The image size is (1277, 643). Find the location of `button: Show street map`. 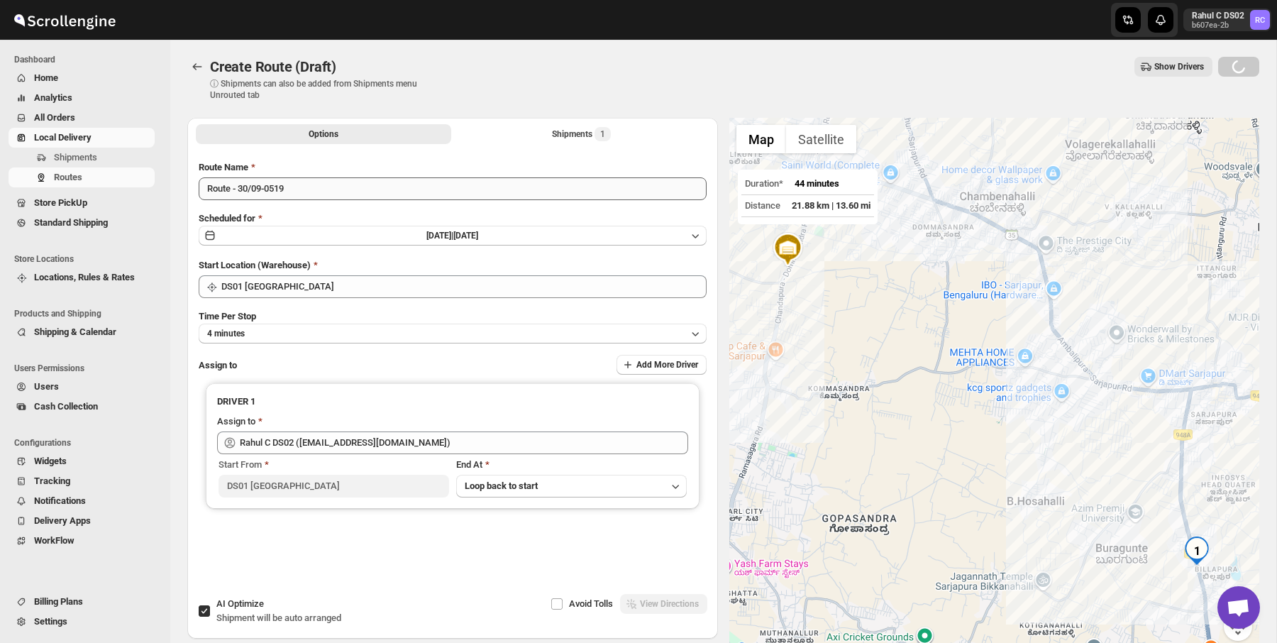

button: Show street map is located at coordinates (761, 139).